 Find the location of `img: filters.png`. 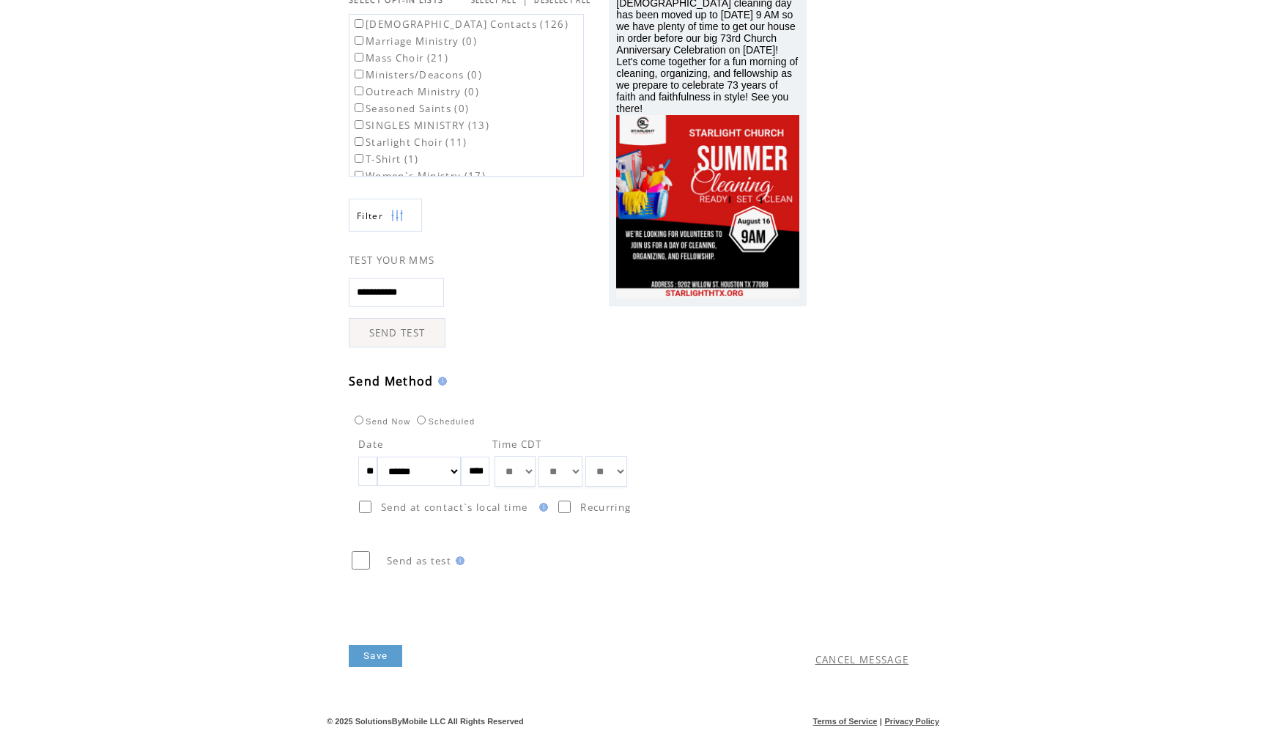

img: filters.png is located at coordinates (397, 215).